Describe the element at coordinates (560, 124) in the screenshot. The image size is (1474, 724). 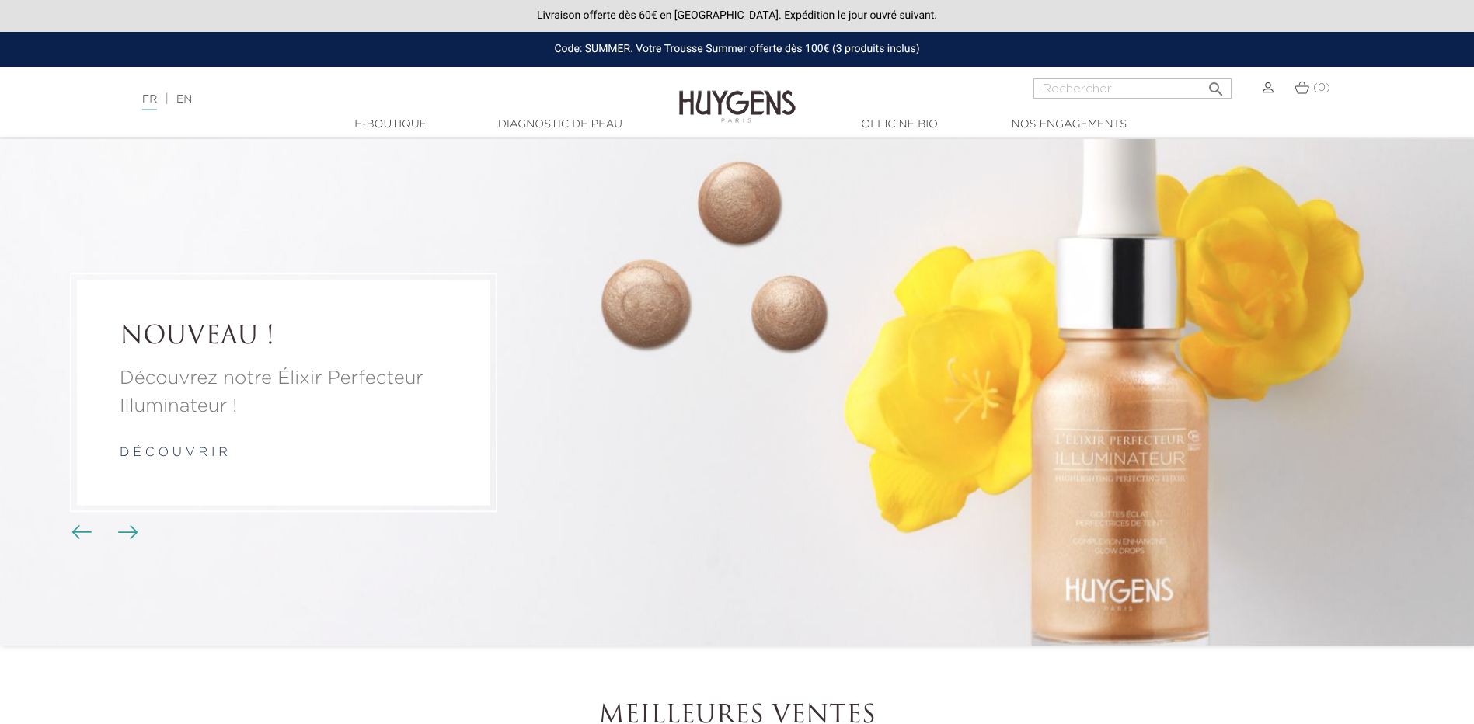
I see `a: Diagnostic de peau` at that location.